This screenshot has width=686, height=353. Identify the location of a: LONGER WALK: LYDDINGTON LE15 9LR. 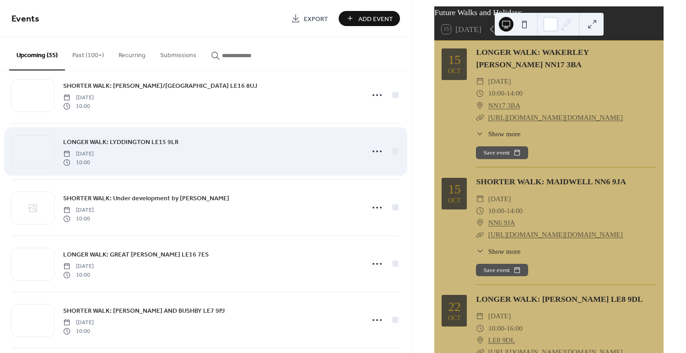
(121, 142).